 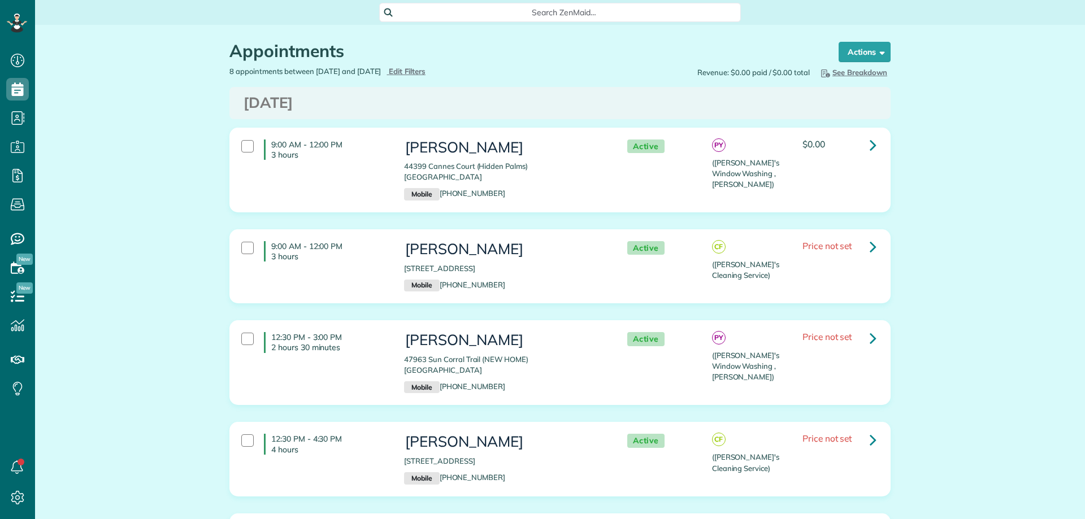 What do you see at coordinates (853, 72) in the screenshot?
I see `button: See Breakdown` at bounding box center [853, 72].